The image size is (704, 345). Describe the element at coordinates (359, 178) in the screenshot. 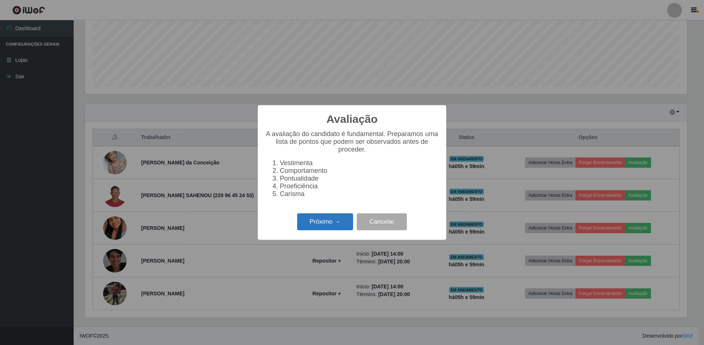

I see `li: Pontualidade` at that location.